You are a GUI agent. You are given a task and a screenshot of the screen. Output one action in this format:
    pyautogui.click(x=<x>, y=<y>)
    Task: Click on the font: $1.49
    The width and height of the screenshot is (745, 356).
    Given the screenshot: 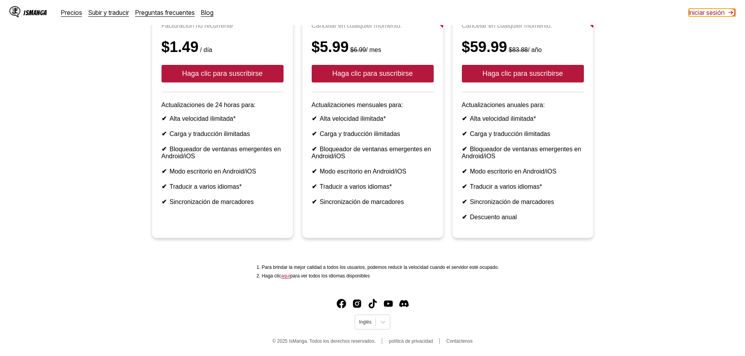 What is the action you would take?
    pyautogui.click(x=180, y=47)
    